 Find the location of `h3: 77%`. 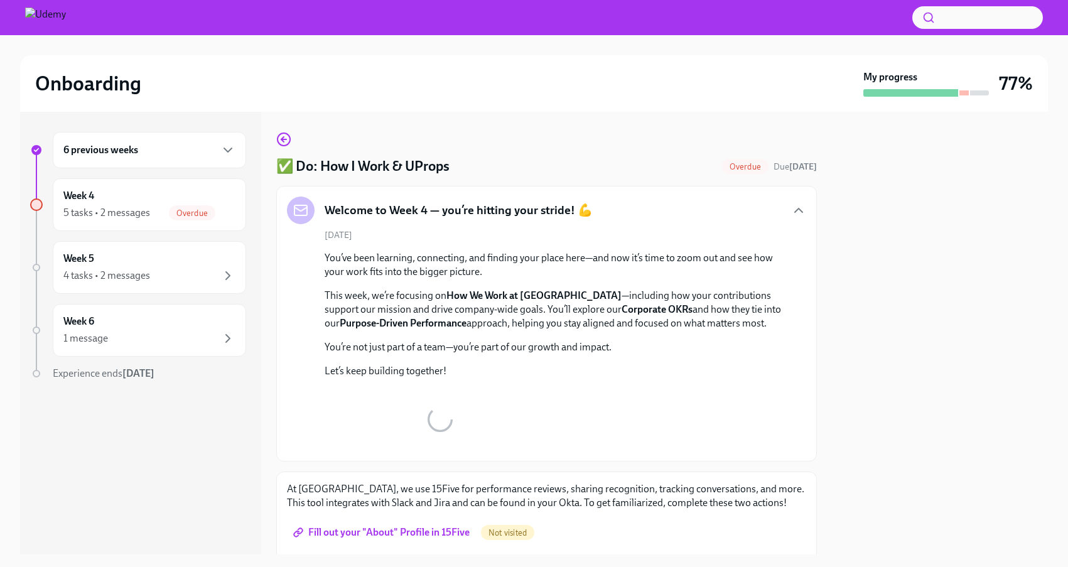

h3: 77% is located at coordinates (1016, 83).